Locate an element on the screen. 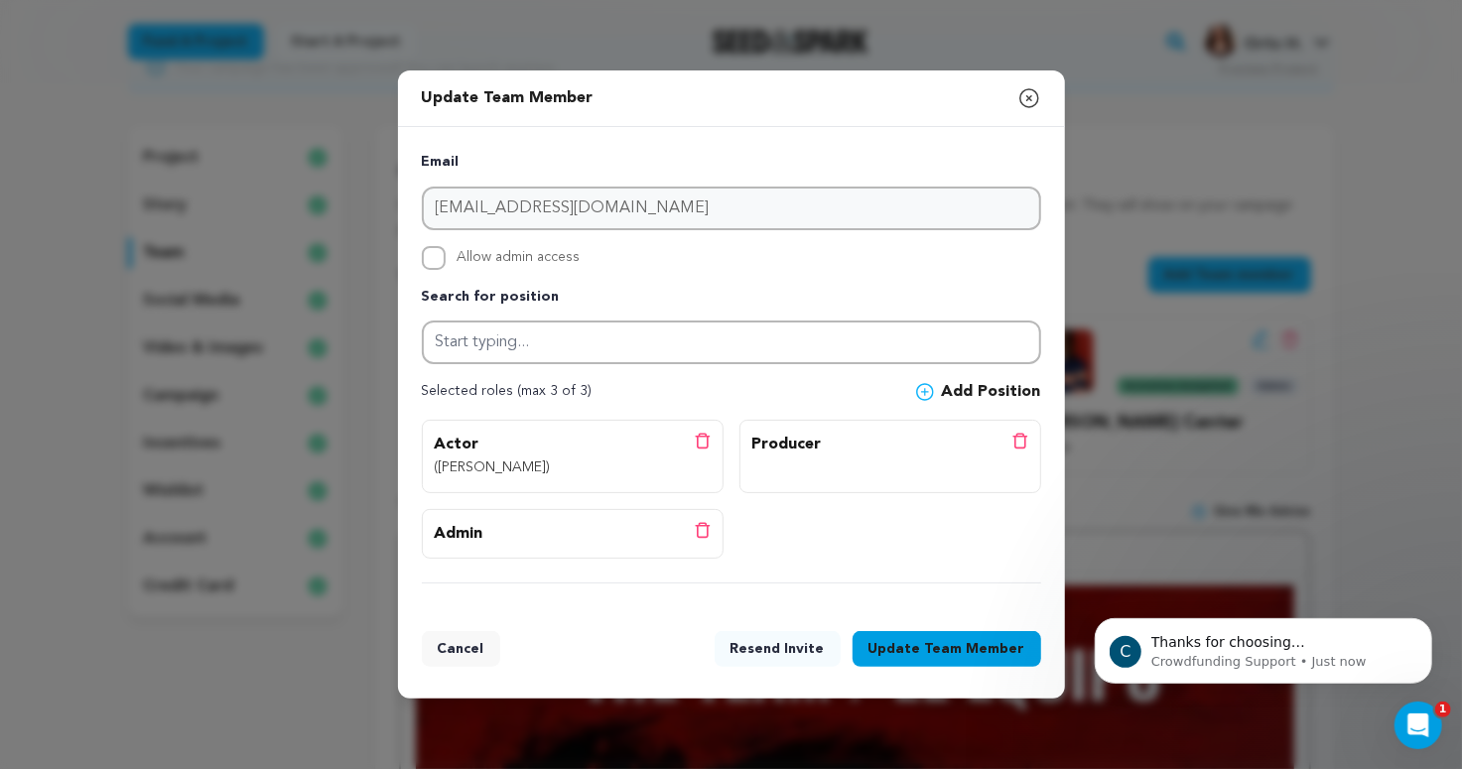  span: 1 is located at coordinates (1443, 710).